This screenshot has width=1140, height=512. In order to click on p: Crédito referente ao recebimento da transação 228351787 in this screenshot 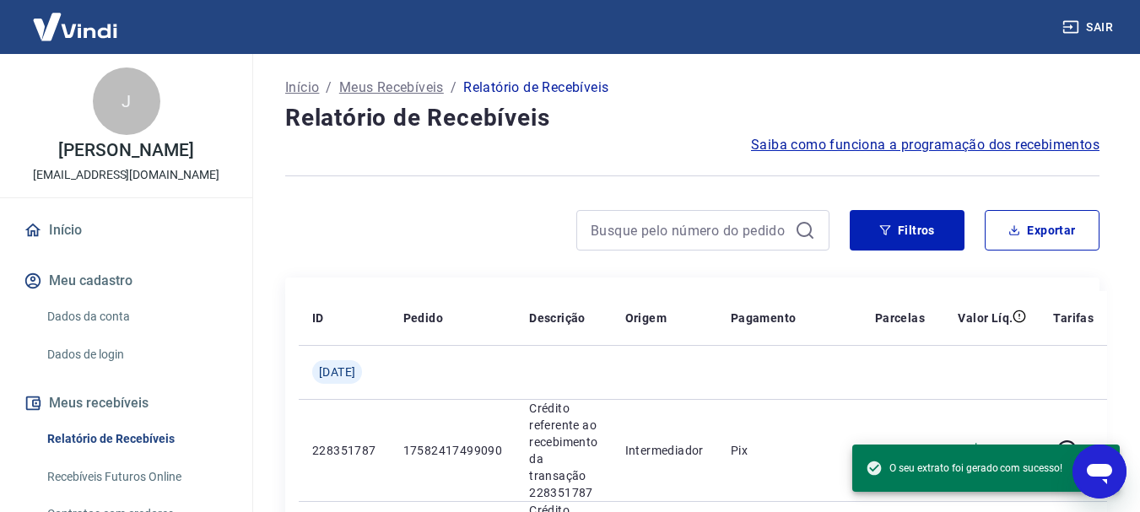, I will do `click(563, 450)`.